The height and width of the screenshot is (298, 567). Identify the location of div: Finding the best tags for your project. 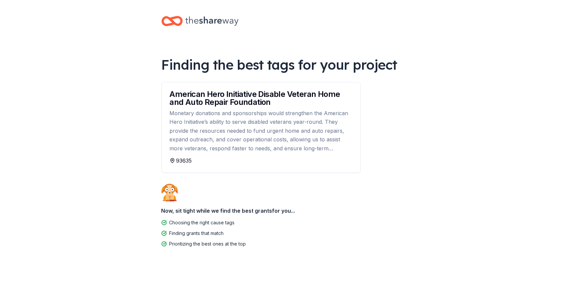
(283, 65).